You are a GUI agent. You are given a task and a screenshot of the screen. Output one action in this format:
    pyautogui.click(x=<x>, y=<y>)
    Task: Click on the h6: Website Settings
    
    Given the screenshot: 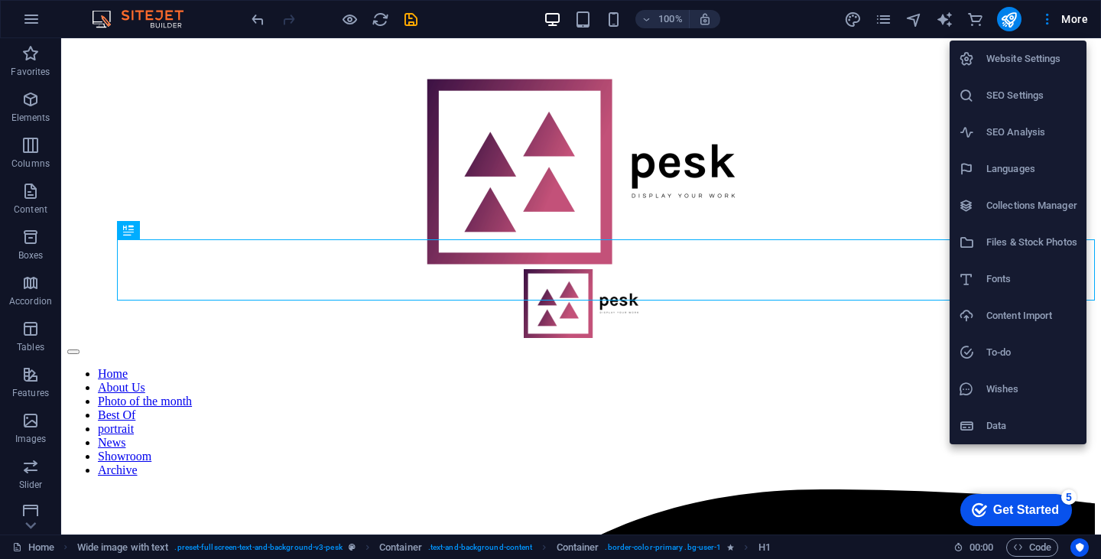 What is the action you would take?
    pyautogui.click(x=1032, y=59)
    